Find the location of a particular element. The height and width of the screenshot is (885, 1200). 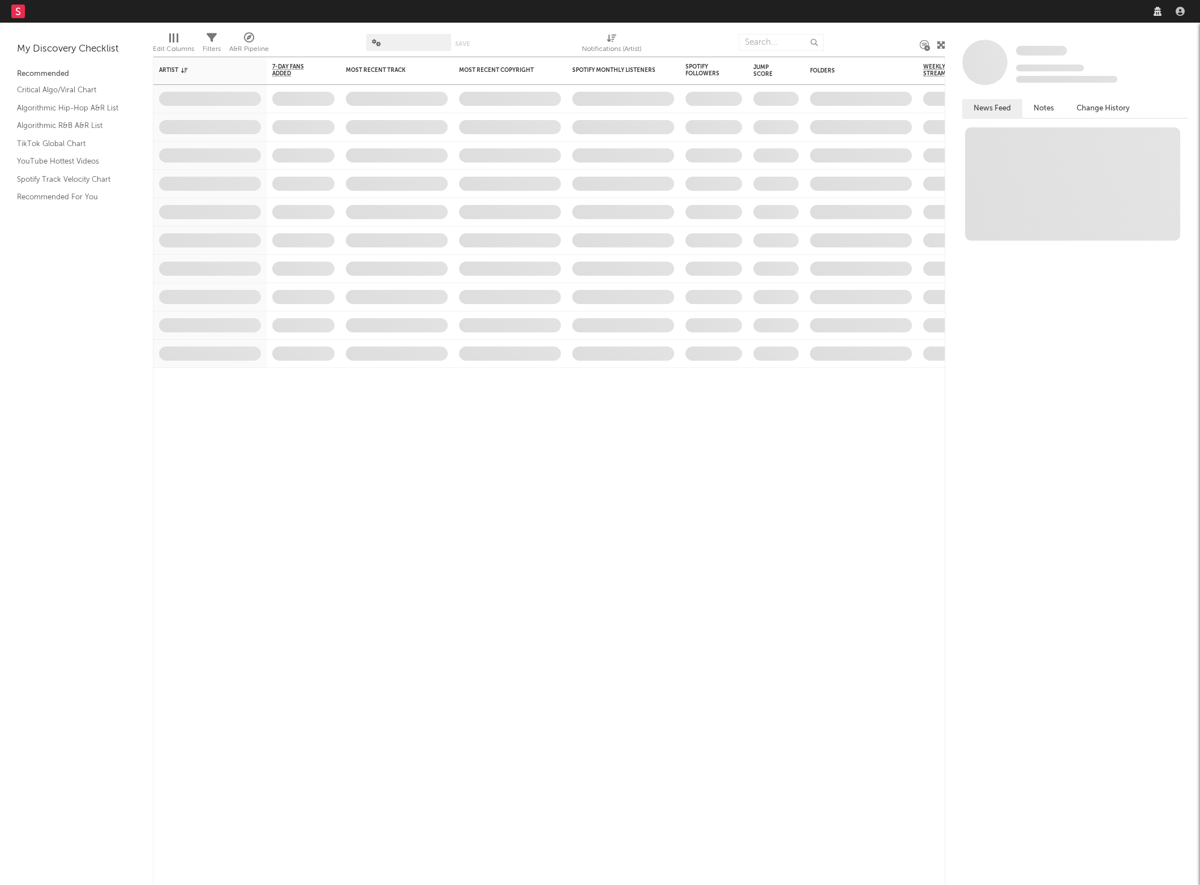

div: My Discovery Checklist is located at coordinates (76, 49).